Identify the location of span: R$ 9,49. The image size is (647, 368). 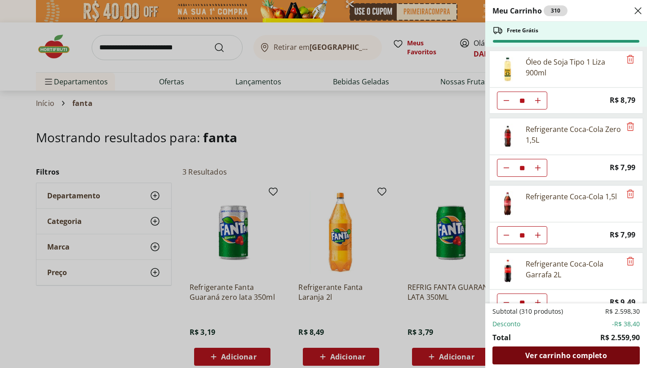
(622, 302).